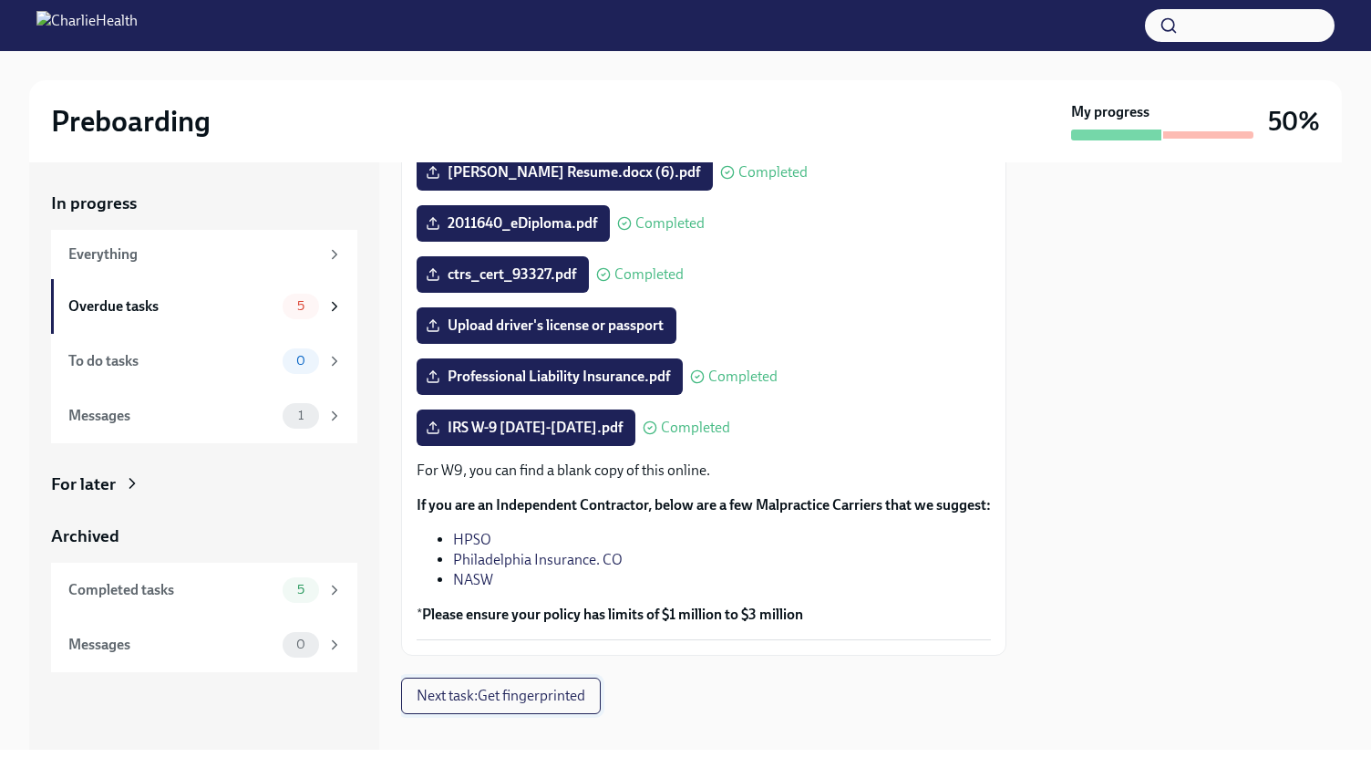 The height and width of the screenshot is (768, 1371). I want to click on label: Upload driver's license or passport, so click(546, 325).